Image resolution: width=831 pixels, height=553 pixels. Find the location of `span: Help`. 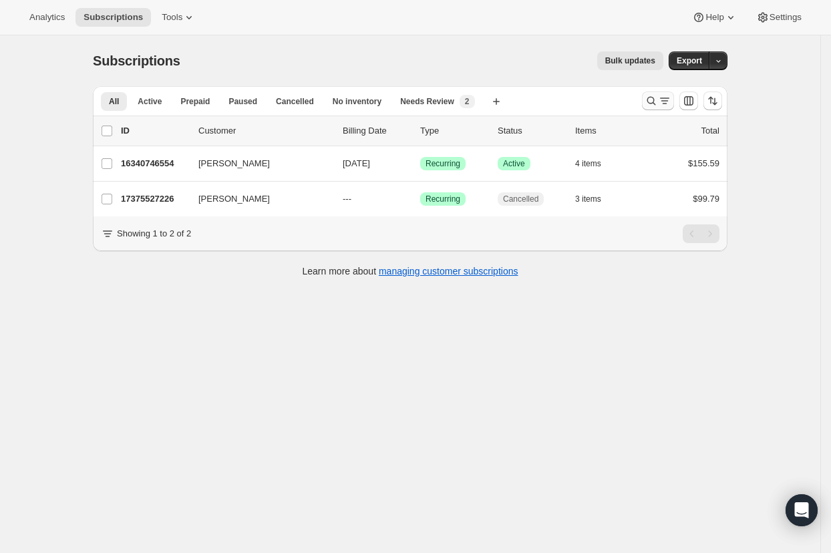

span: Help is located at coordinates (714, 17).